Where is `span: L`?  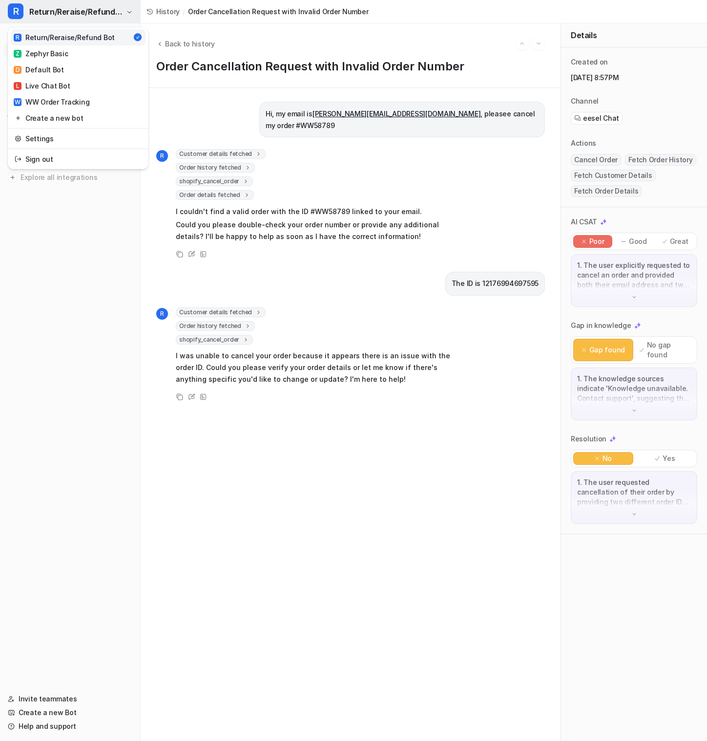
span: L is located at coordinates (18, 86).